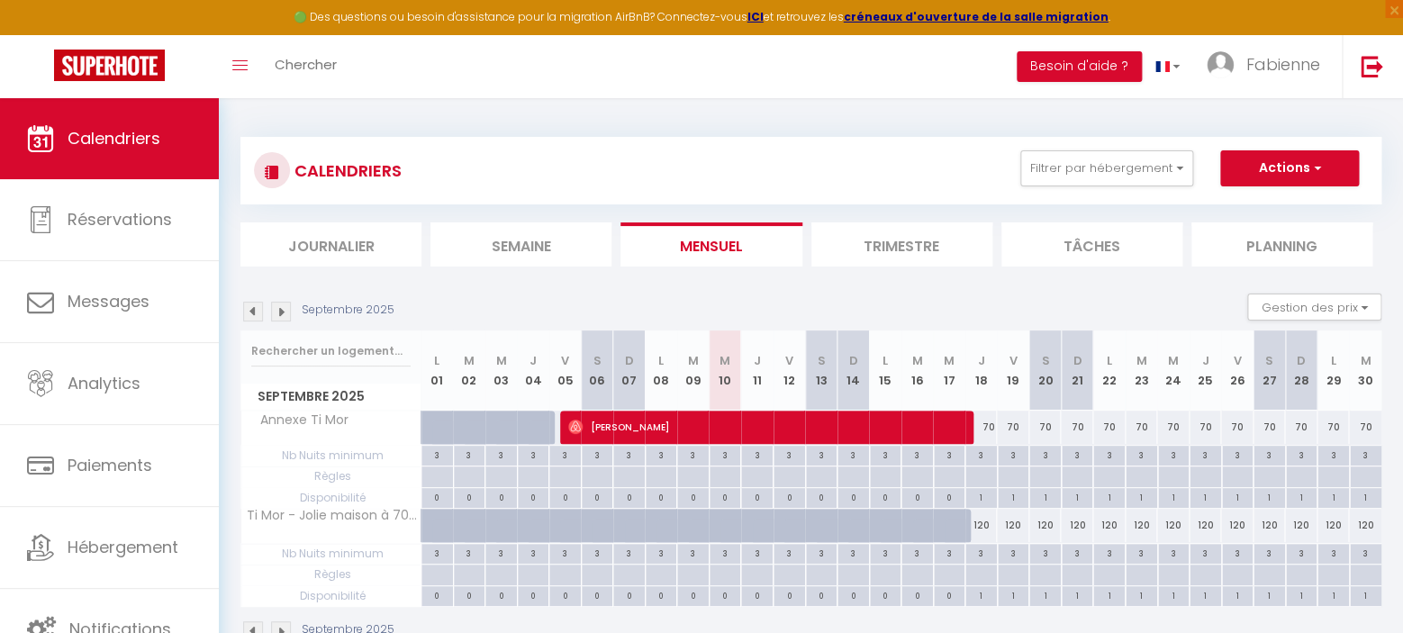  I want to click on th: 09, so click(693, 370).